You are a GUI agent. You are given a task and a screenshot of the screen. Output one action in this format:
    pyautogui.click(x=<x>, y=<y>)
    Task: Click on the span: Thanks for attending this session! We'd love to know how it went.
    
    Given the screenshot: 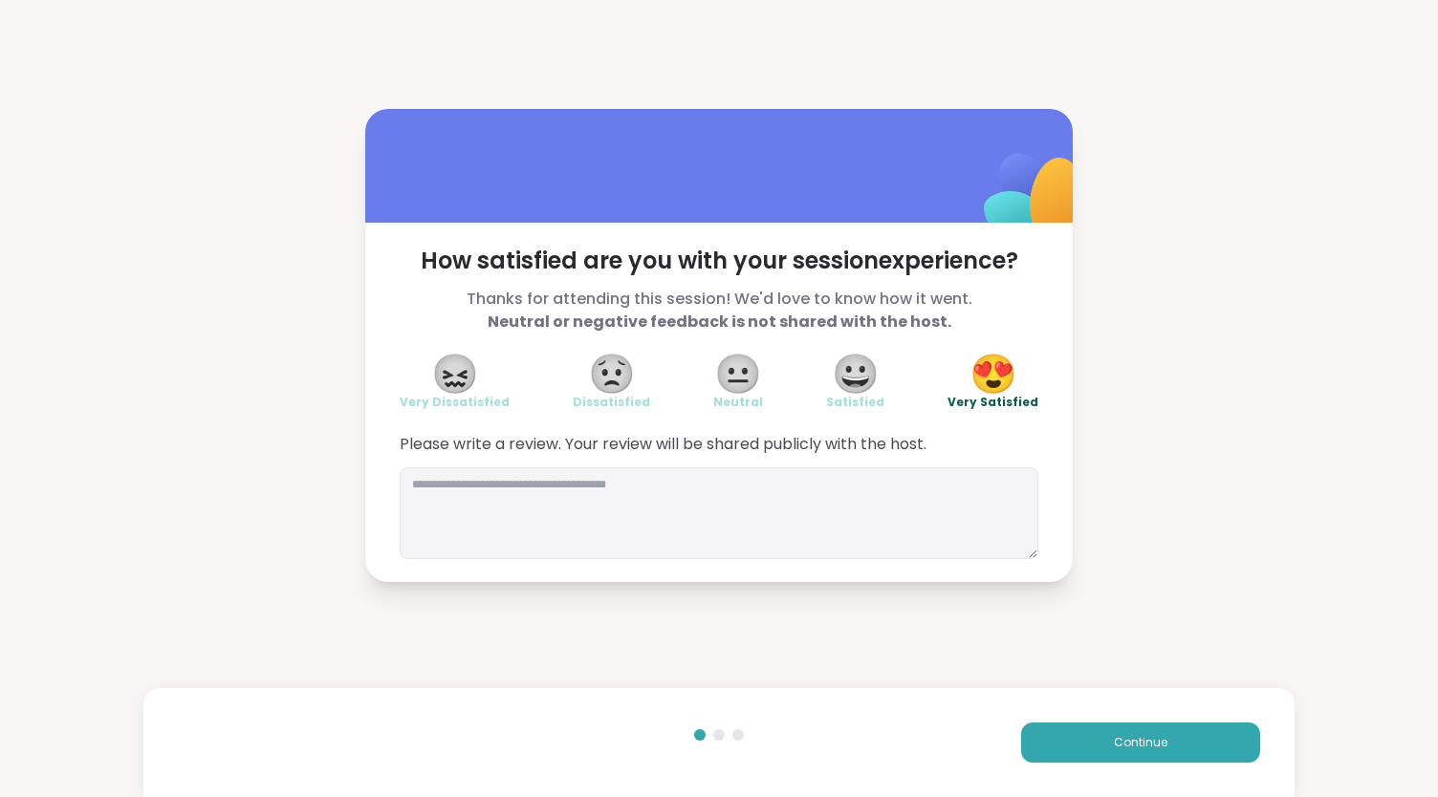 What is the action you would take?
    pyautogui.click(x=719, y=311)
    